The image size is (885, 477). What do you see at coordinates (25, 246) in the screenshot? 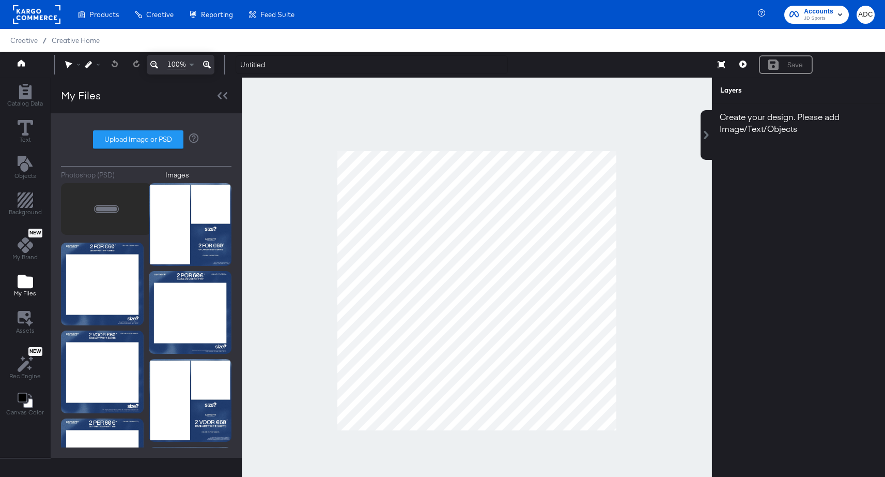
I see `button: NewMy Brand` at bounding box center [25, 246].